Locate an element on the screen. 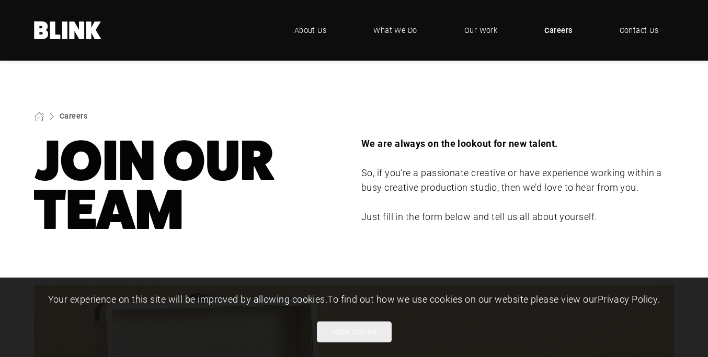  button: Allow cookies is located at coordinates (354, 332).